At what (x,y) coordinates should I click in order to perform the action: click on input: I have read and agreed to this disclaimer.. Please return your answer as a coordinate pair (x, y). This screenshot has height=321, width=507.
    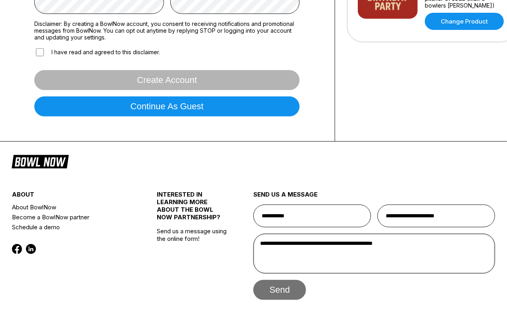
    Looking at the image, I should click on (40, 52).